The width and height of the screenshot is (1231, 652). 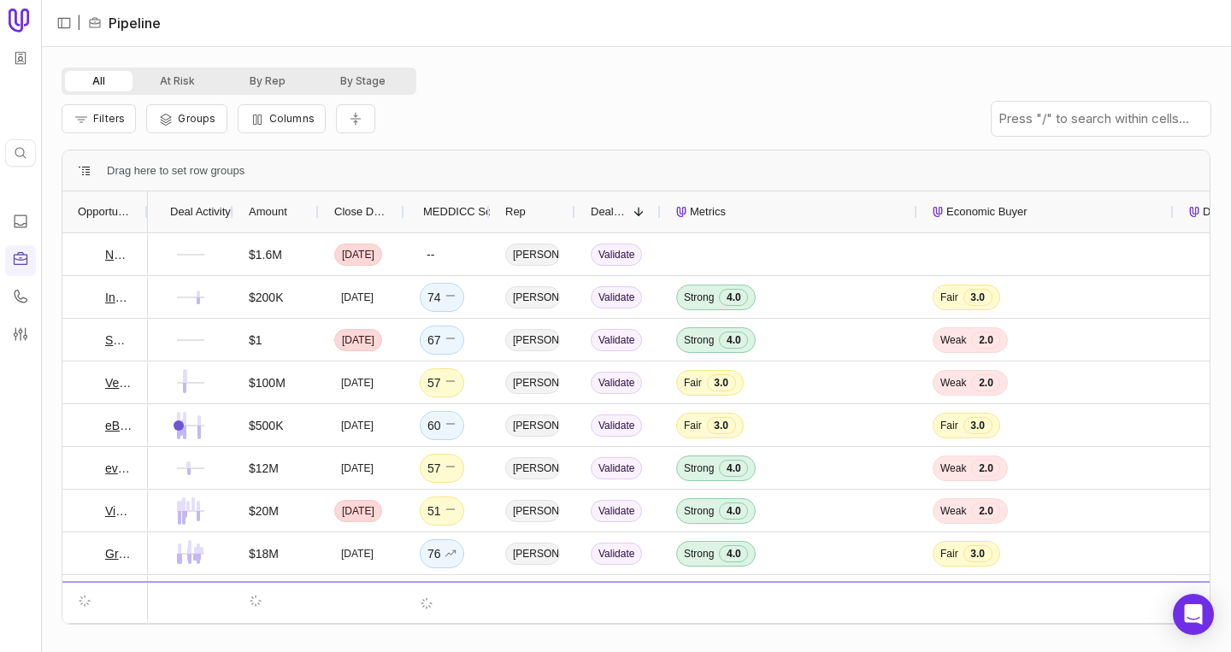 I want to click on a: Microblink, so click(x=119, y=597).